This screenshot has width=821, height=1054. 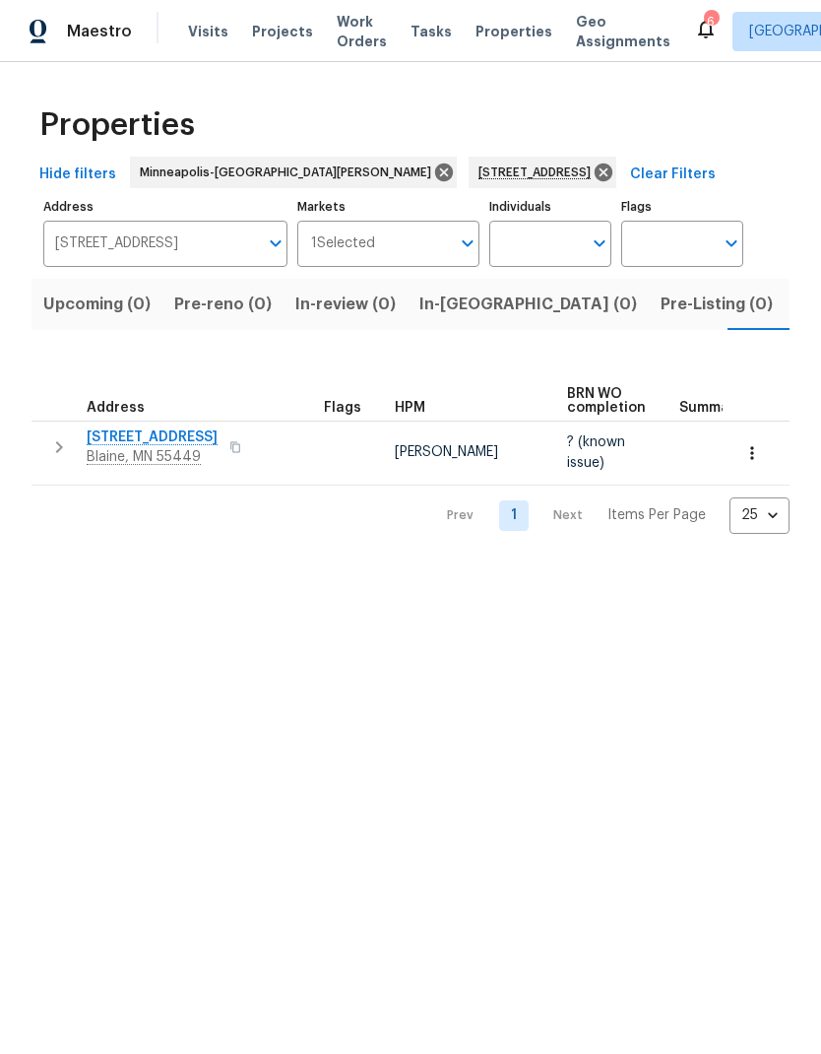 What do you see at coordinates (78, 174) in the screenshot?
I see `span: Hide filters` at bounding box center [78, 174].